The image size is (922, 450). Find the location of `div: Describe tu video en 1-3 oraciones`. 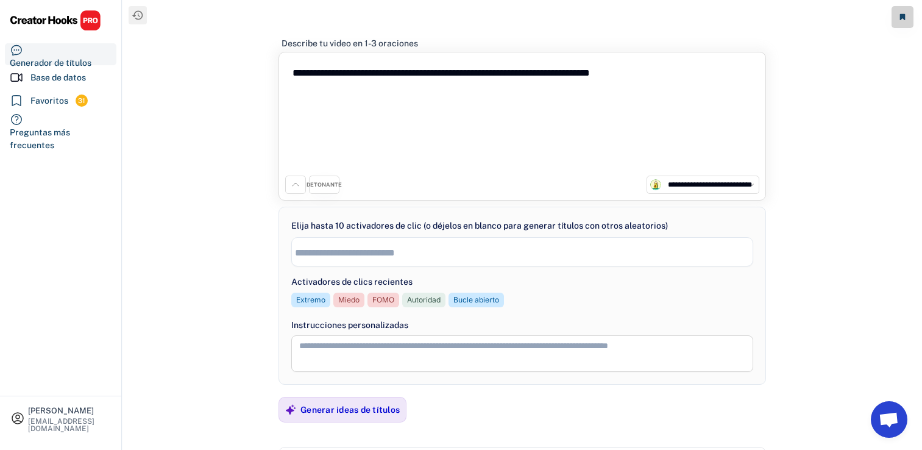

div: Describe tu video en 1-3 oraciones is located at coordinates (350, 43).